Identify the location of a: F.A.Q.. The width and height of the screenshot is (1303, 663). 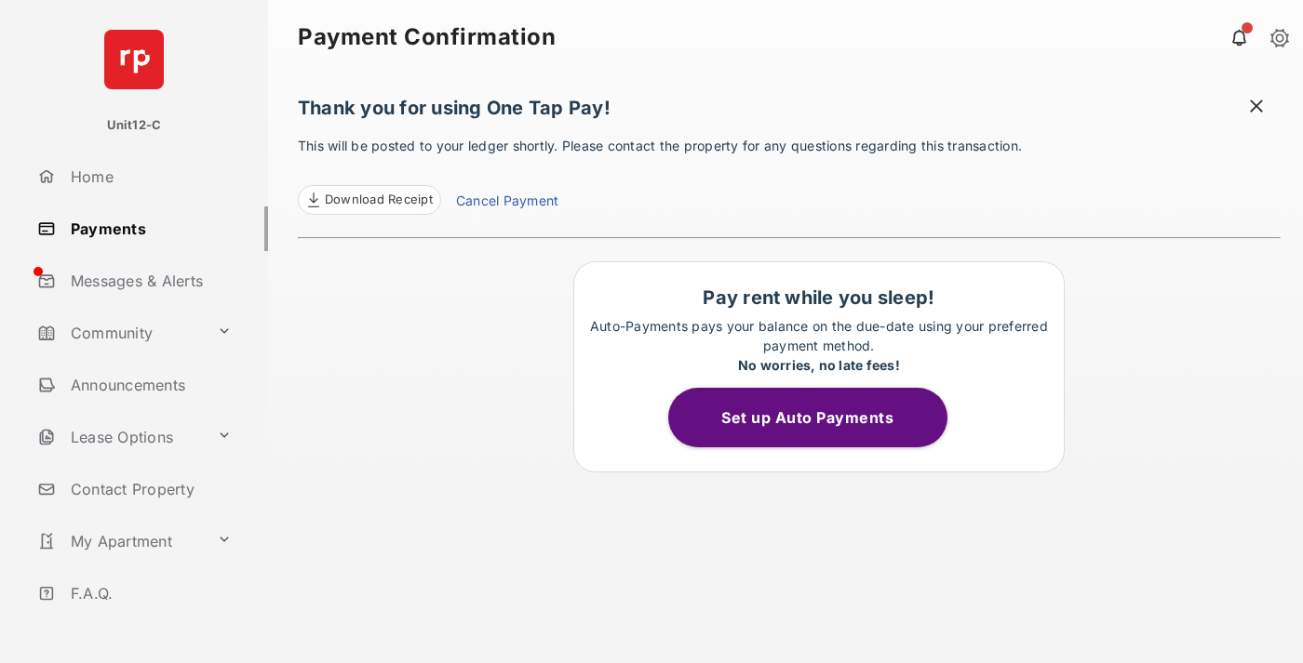
(149, 594).